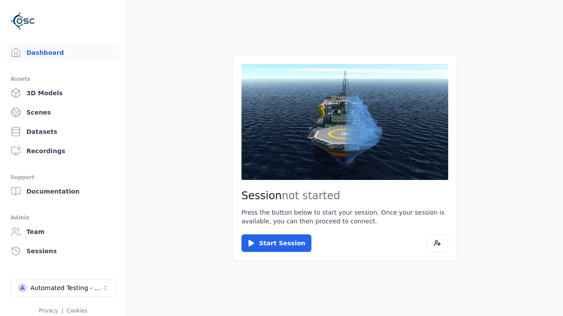 The width and height of the screenshot is (563, 316). What do you see at coordinates (77, 311) in the screenshot?
I see `a: Cookies` at bounding box center [77, 311].